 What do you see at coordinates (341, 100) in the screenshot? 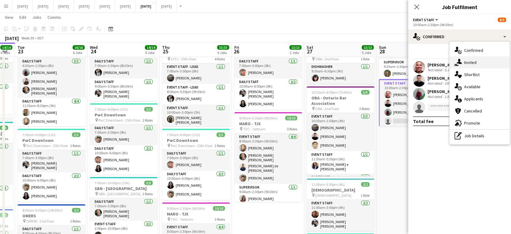
I see `h3: OBA - Ontario Bar Association` at bounding box center [341, 100].